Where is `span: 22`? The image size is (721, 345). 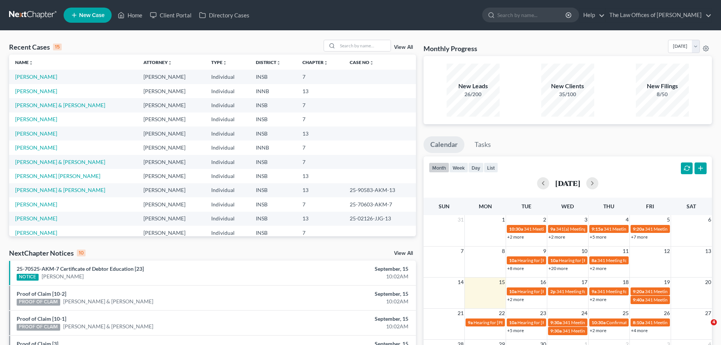 span: 22 is located at coordinates (502, 313).